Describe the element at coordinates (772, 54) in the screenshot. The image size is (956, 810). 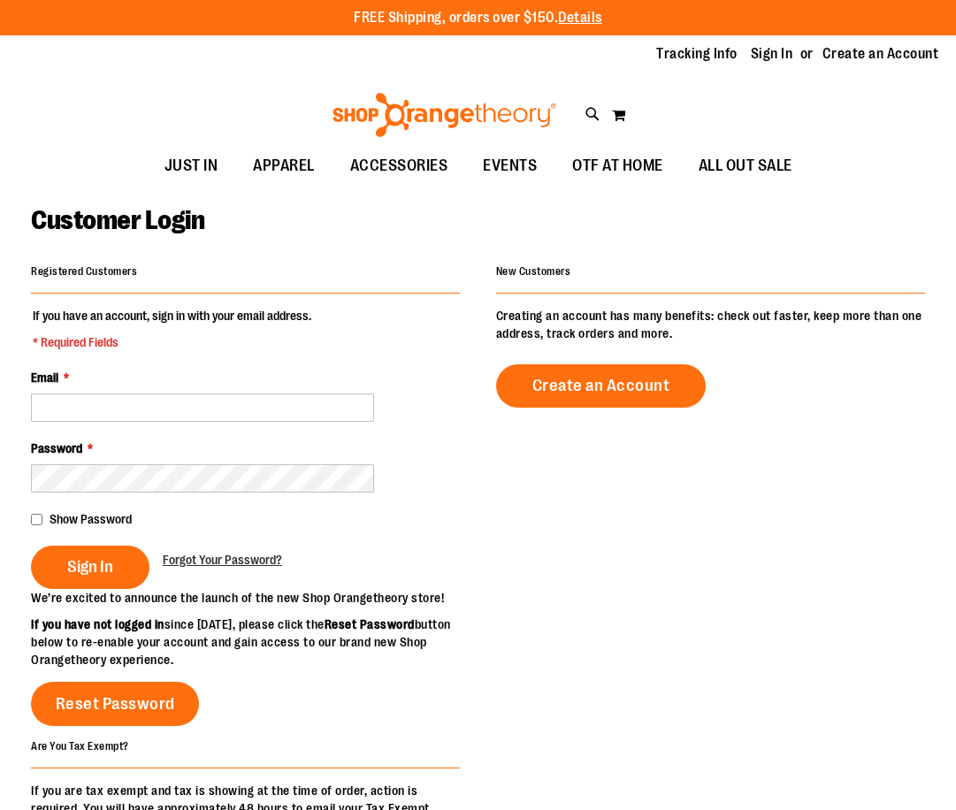
I see `a: Sign In` at that location.